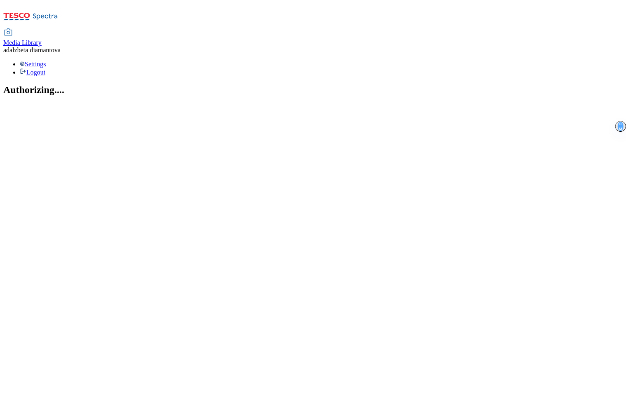 The height and width of the screenshot is (398, 626). Describe the element at coordinates (35, 50) in the screenshot. I see `span: alzbeta diamantova` at that location.